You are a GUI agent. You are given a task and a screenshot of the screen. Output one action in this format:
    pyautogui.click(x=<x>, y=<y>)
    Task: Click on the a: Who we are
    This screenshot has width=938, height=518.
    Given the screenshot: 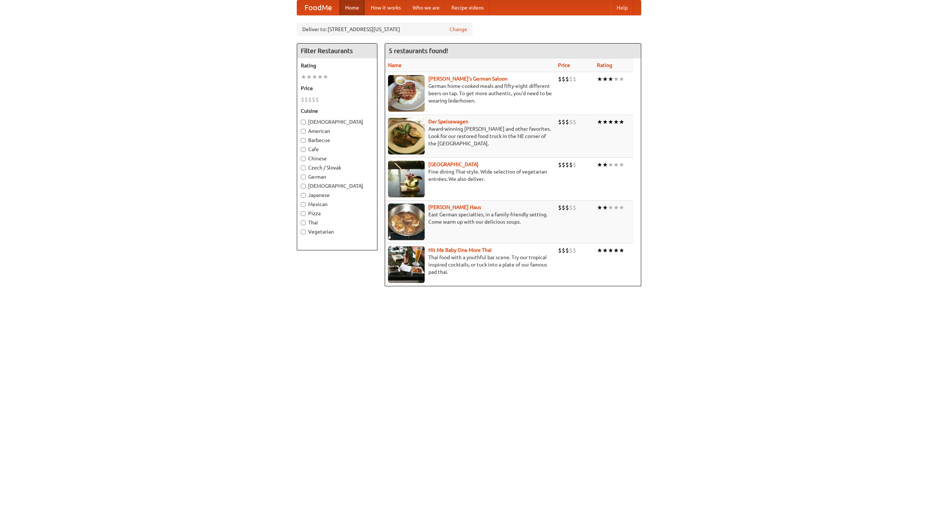 What is the action you would take?
    pyautogui.click(x=426, y=8)
    